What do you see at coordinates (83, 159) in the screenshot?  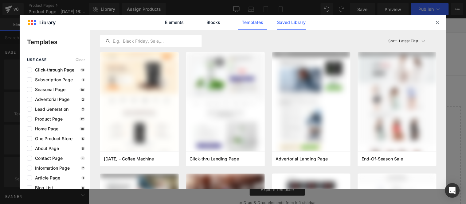 I see `p: 4` at bounding box center [83, 159].